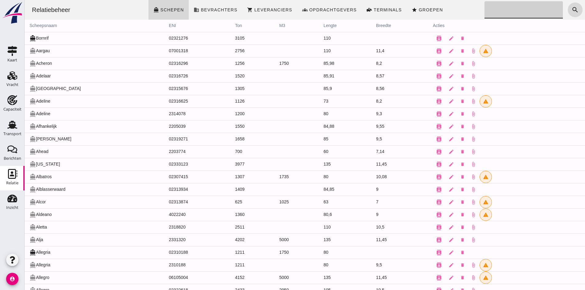 Image resolution: width=585 pixels, height=290 pixels. What do you see at coordinates (12, 13) in the screenshot?
I see `img: logo-small.a267ee39.svg` at bounding box center [12, 13].